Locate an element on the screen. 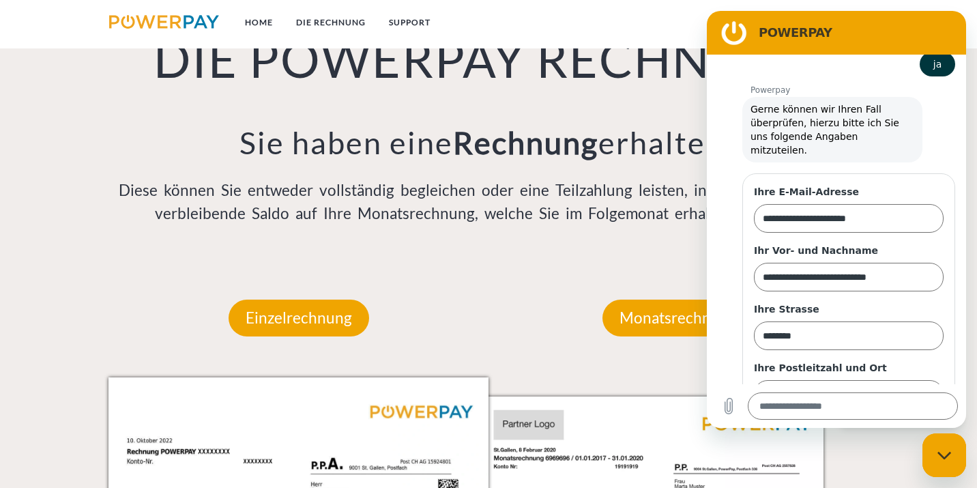 The image size is (977, 488). h1: DIE POWERPAY RECHNUNG is located at coordinates (489, 59).